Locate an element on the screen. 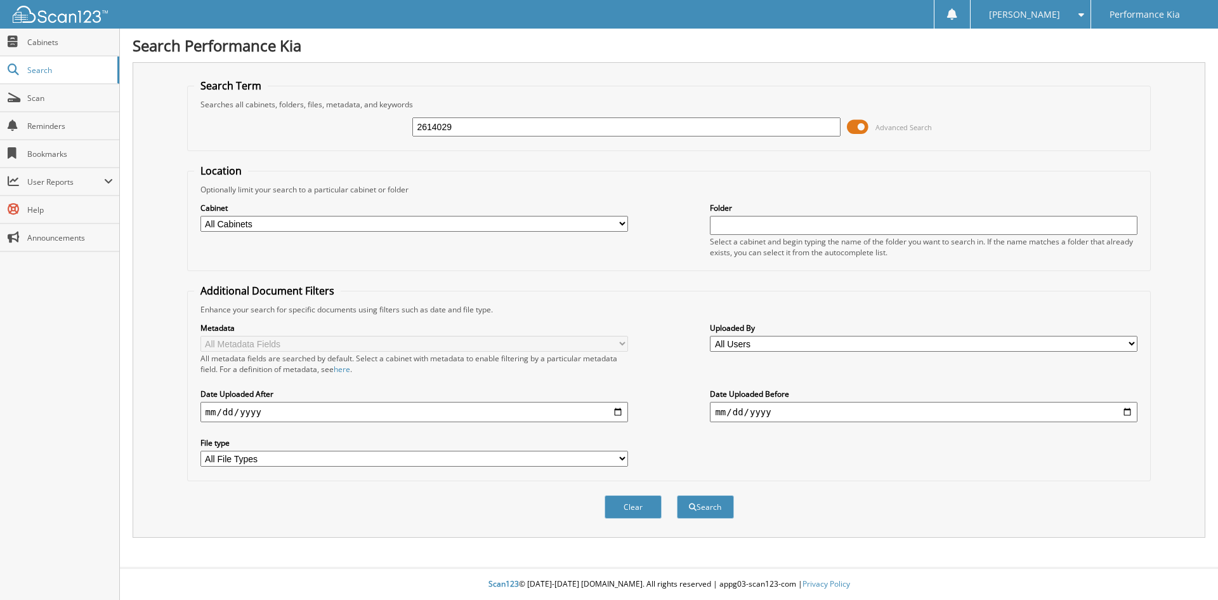 Image resolution: width=1218 pixels, height=600 pixels. span: Reminders is located at coordinates (70, 126).